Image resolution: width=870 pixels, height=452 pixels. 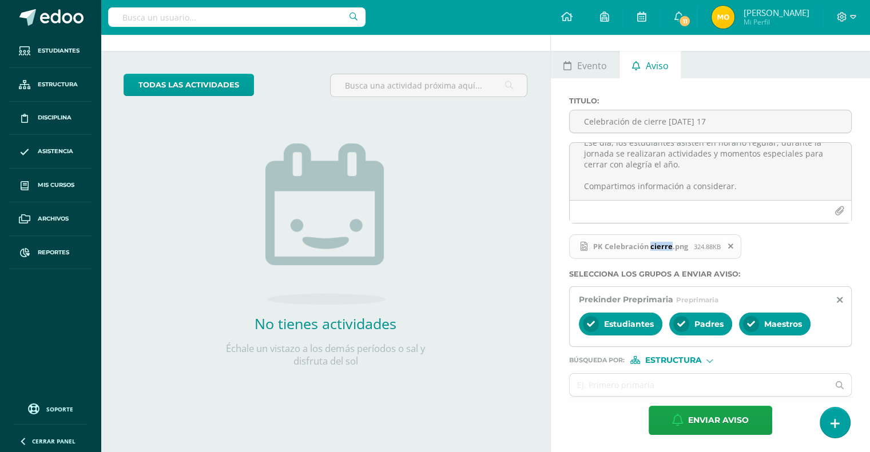 What do you see at coordinates (710, 420) in the screenshot?
I see `button: Enviar aviso` at bounding box center [710, 420].